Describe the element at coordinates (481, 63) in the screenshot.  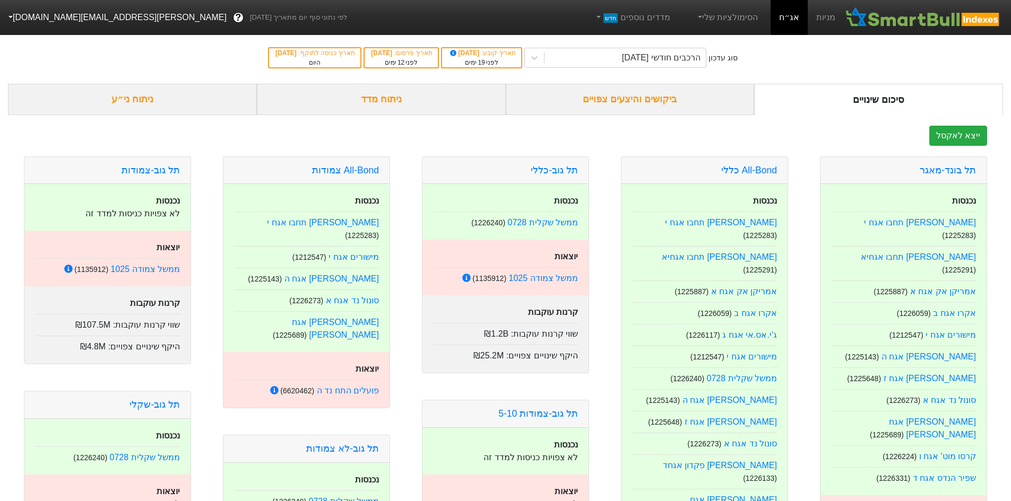
I see `span: 19` at that location.